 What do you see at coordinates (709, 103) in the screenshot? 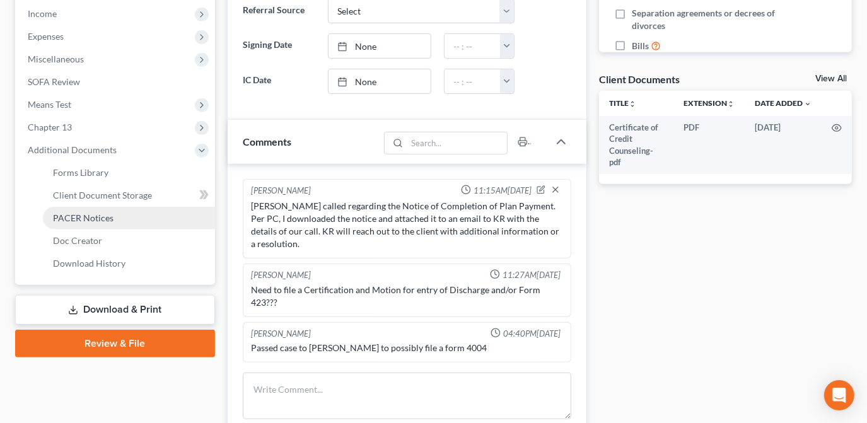
I see `a: Extensionunfold_more` at bounding box center [709, 103].